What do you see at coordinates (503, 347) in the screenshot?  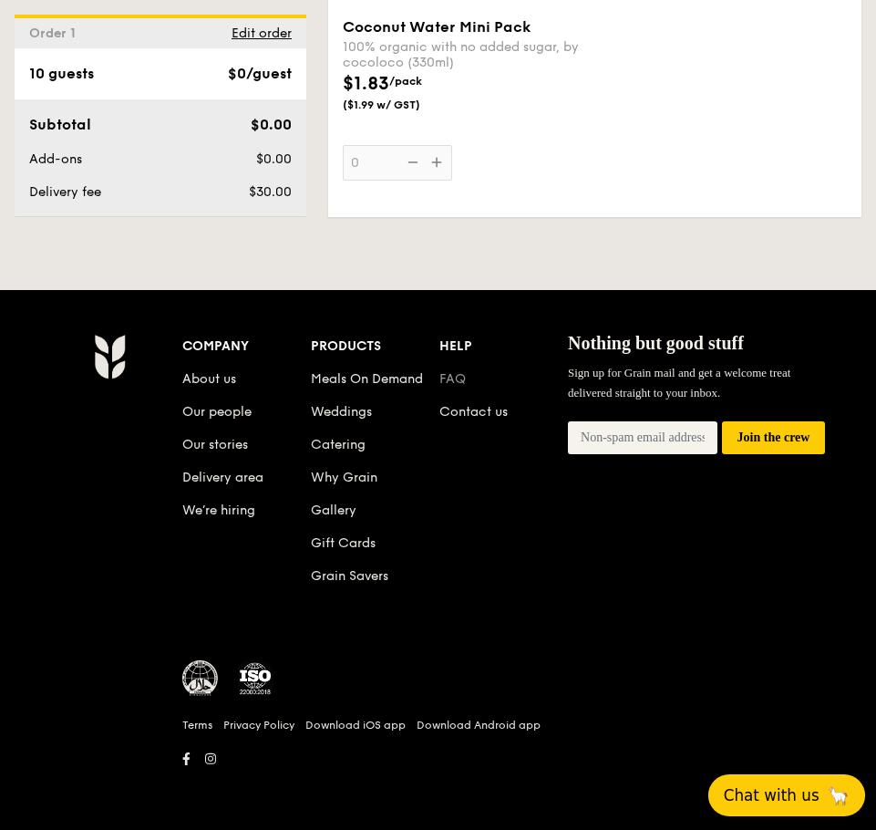 I see `div: Help` at bounding box center [503, 347].